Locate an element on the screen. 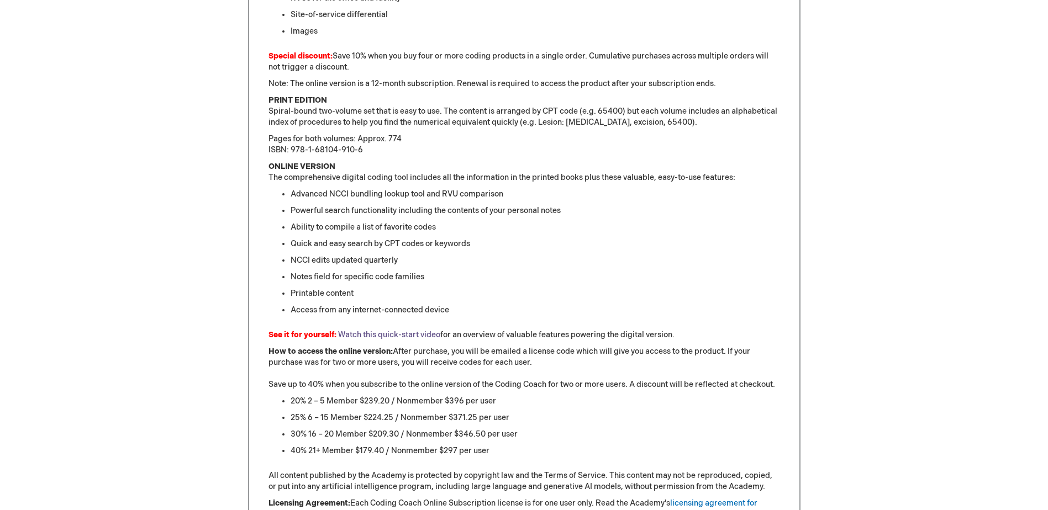  li: Notes field for specific code families is located at coordinates (535, 277).